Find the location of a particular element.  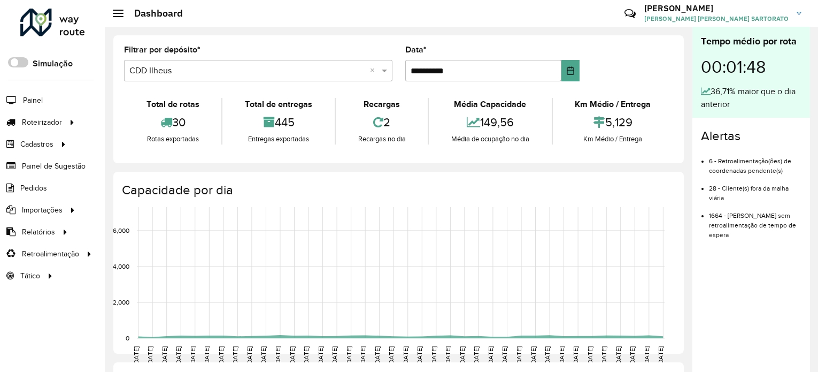

span: Clear all is located at coordinates (374, 71).